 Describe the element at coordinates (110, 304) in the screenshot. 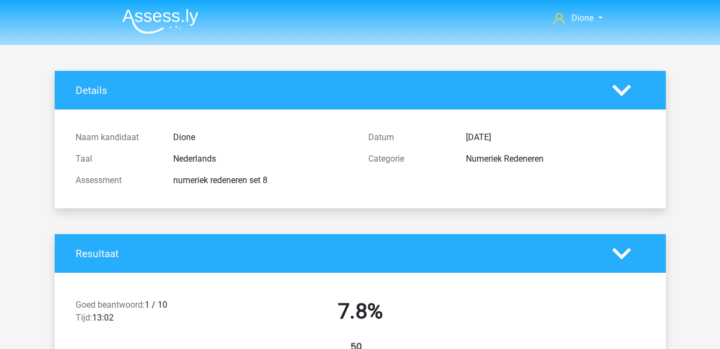

I see `span: Goed beantwoord:` at that location.